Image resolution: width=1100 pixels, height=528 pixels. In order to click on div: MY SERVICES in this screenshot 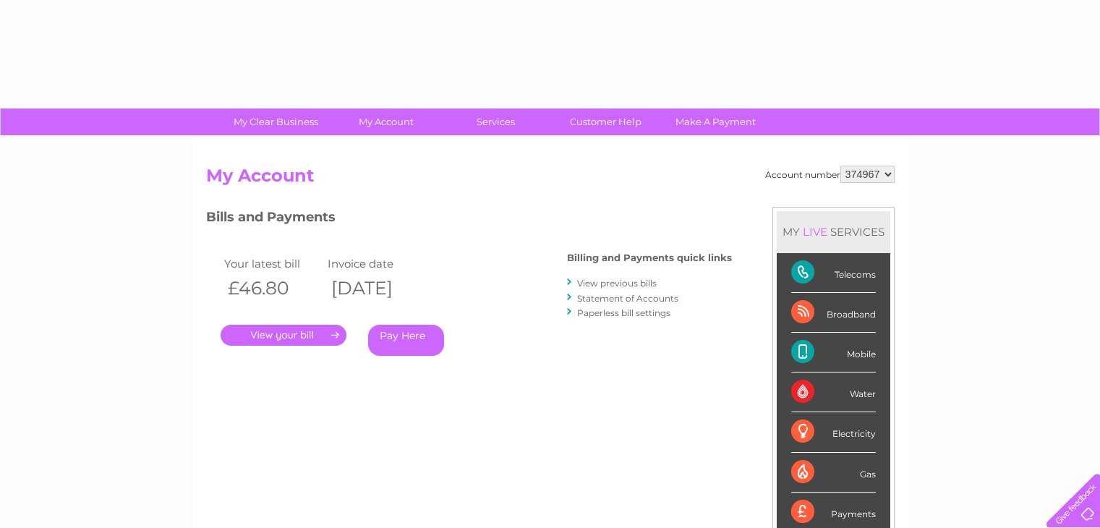, I will do `click(833, 231)`.